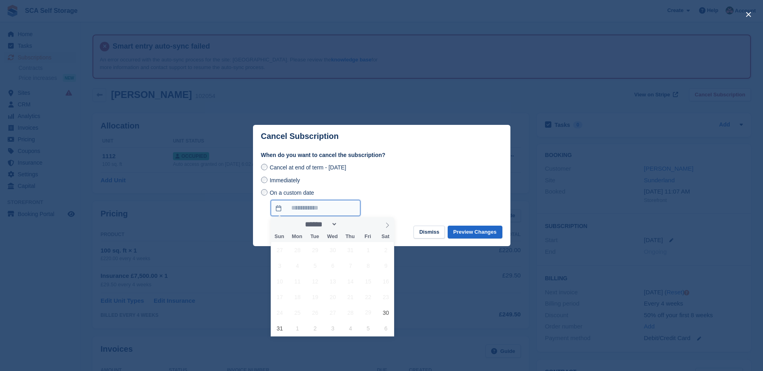 Image resolution: width=763 pixels, height=371 pixels. Describe the element at coordinates (279, 266) in the screenshot. I see `span: August 3, 2025` at that location.